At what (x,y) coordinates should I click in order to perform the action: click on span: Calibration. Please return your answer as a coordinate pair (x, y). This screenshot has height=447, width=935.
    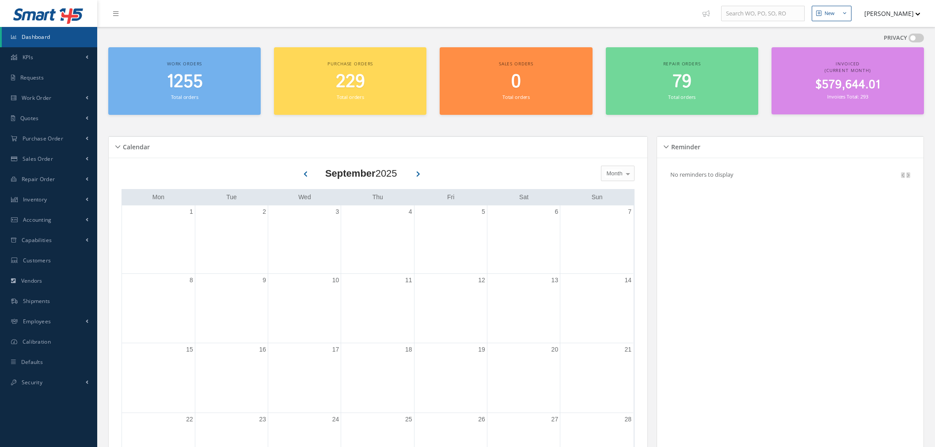
    Looking at the image, I should click on (37, 342).